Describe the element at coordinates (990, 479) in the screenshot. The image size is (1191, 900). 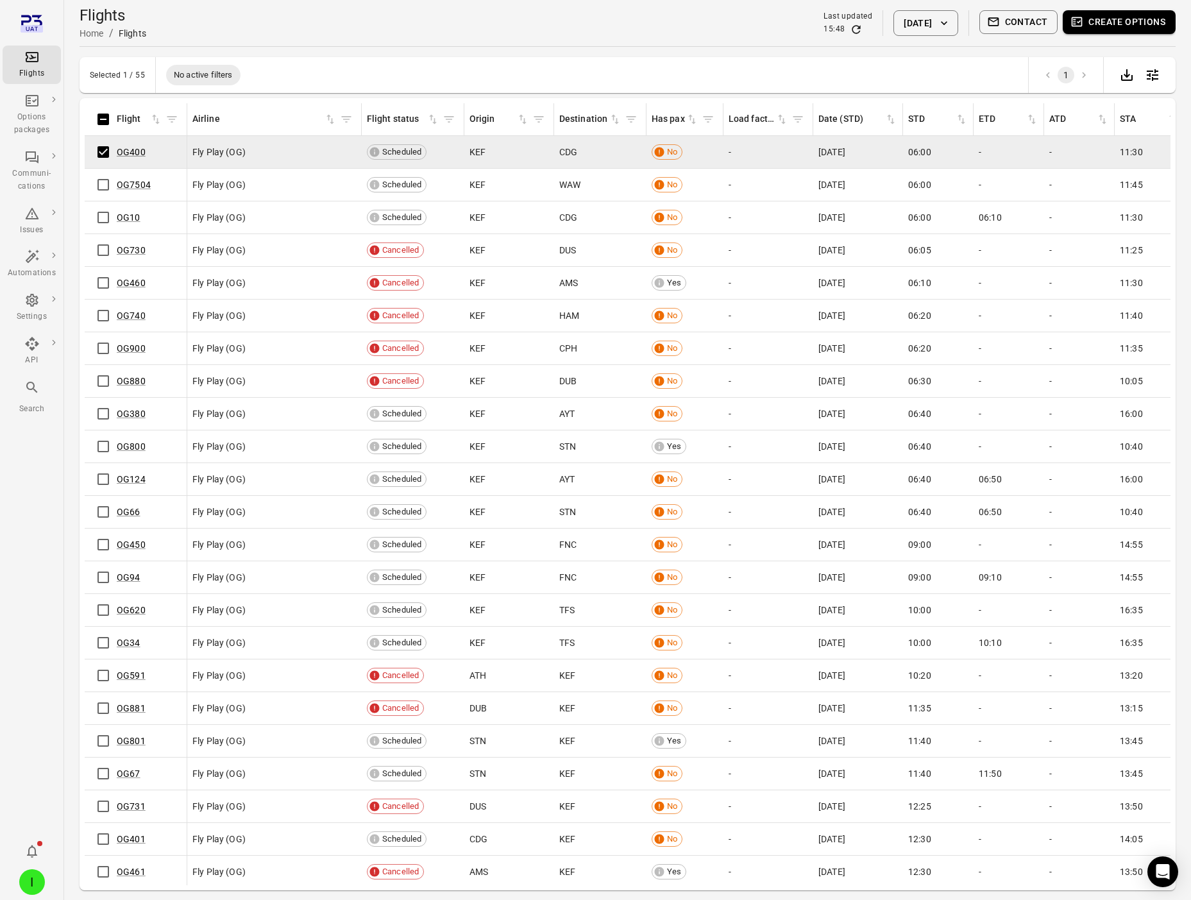
I see `span: 06:50` at that location.